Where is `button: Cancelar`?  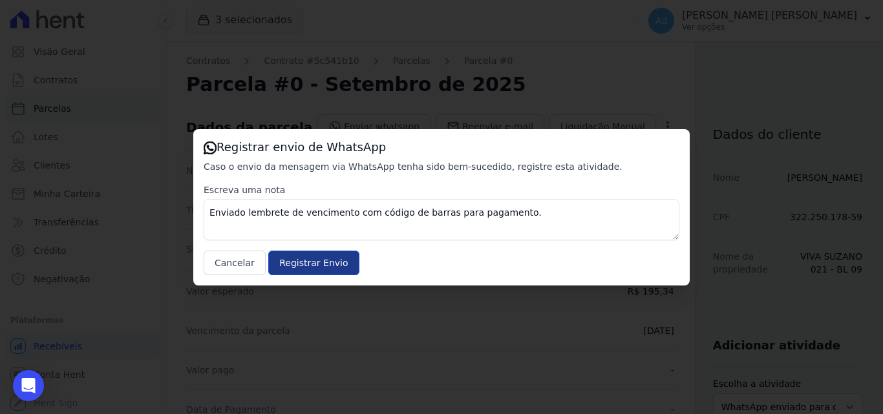 button: Cancelar is located at coordinates (235, 263).